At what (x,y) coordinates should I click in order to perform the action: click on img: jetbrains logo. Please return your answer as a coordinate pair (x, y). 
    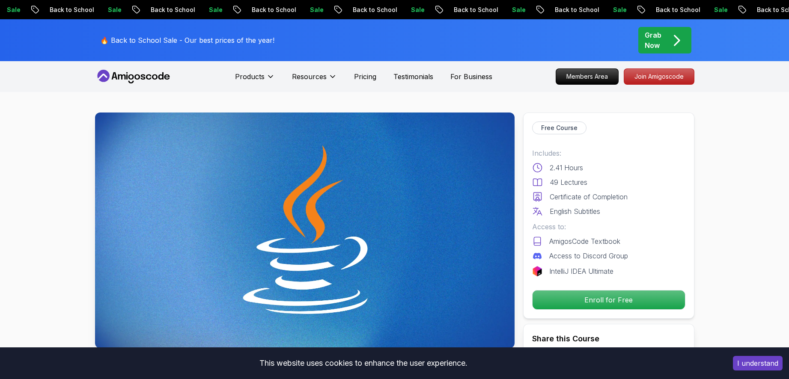
    Looking at the image, I should click on (537, 271).